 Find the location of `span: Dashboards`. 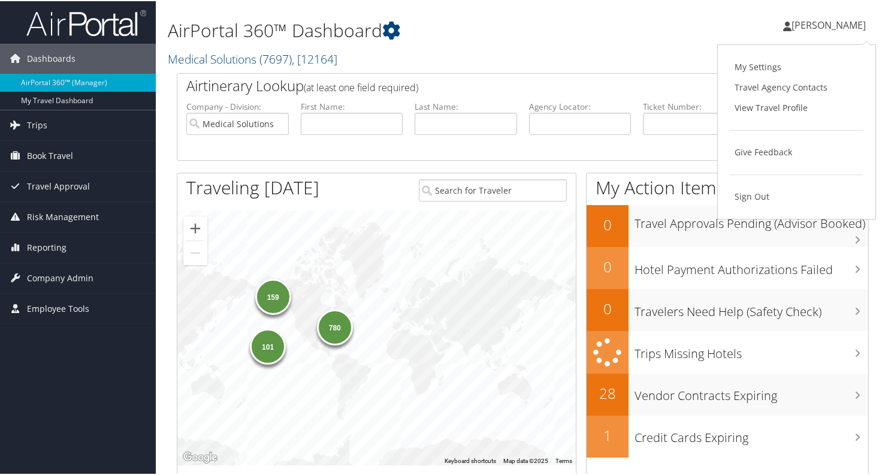

span: Dashboards is located at coordinates (51, 58).